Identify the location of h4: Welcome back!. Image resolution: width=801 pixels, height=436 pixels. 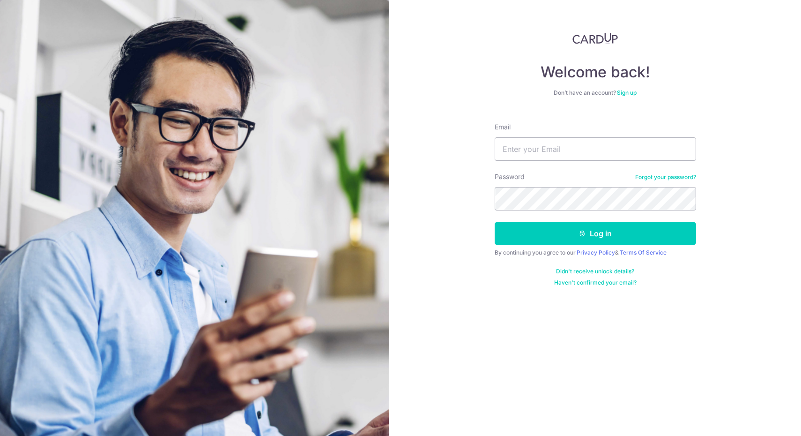
(596, 72).